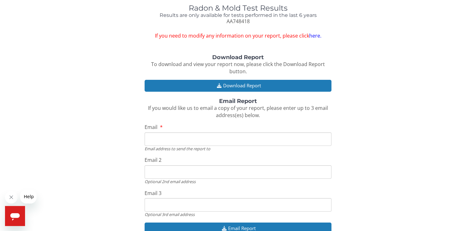 Image resolution: width=476 pixels, height=231 pixels. I want to click on div: Optional 2nd email address, so click(238, 182).